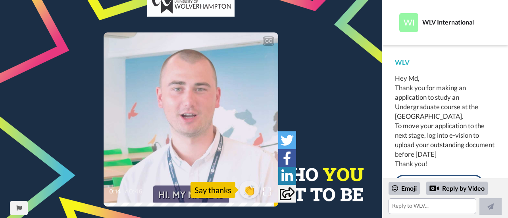 The image size is (508, 218). I want to click on div: CC, so click(268, 41).